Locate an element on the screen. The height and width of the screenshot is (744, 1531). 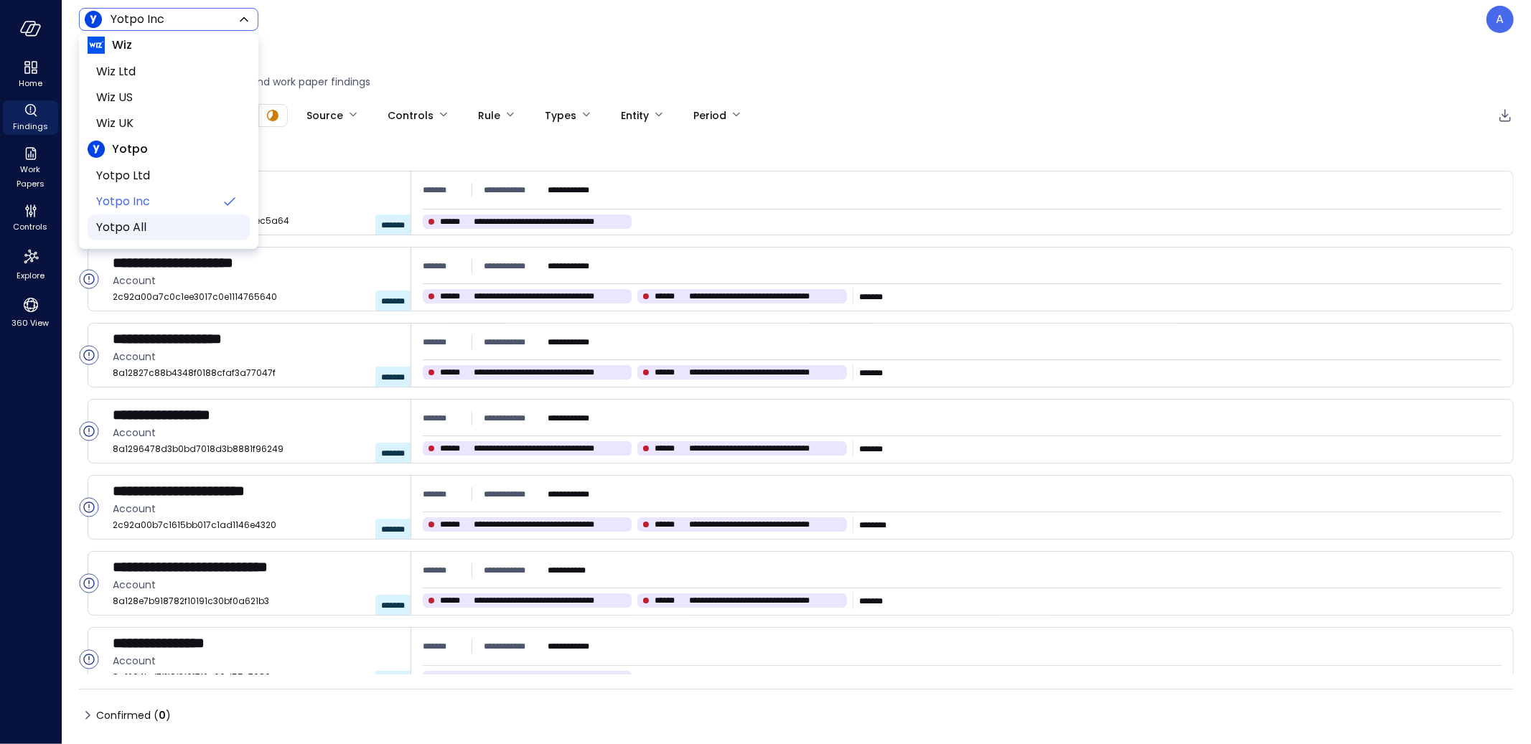
li: Wiz UK is located at coordinates (169, 123).